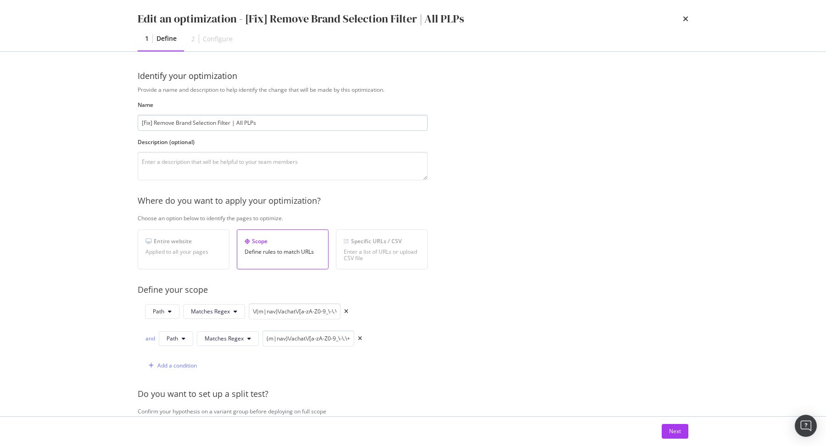 This screenshot has height=446, width=826. Describe the element at coordinates (435, 89) in the screenshot. I see `div: Provide a name and description to help identify the change that will be made by this optimization.` at that location.